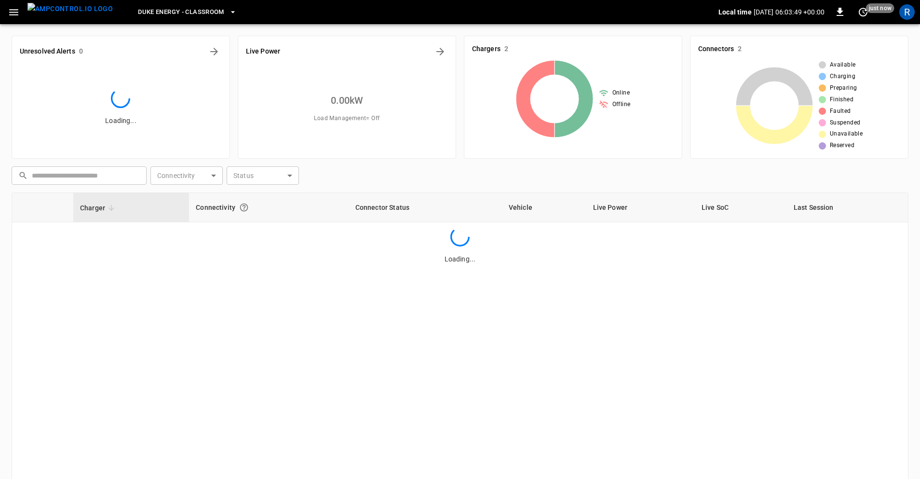 Image resolution: width=920 pixels, height=479 pixels. What do you see at coordinates (844, 88) in the screenshot?
I see `span: Preparing` at bounding box center [844, 88].